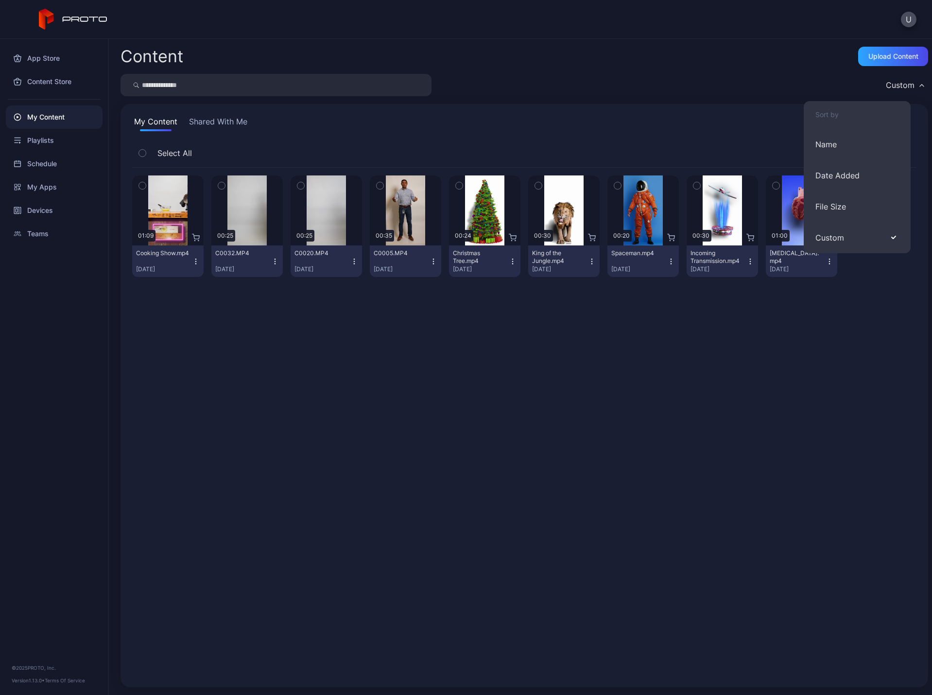 This screenshot has height=695, width=932. Describe the element at coordinates (163, 253) in the screenshot. I see `div: Cooking Show.mp4` at that location.